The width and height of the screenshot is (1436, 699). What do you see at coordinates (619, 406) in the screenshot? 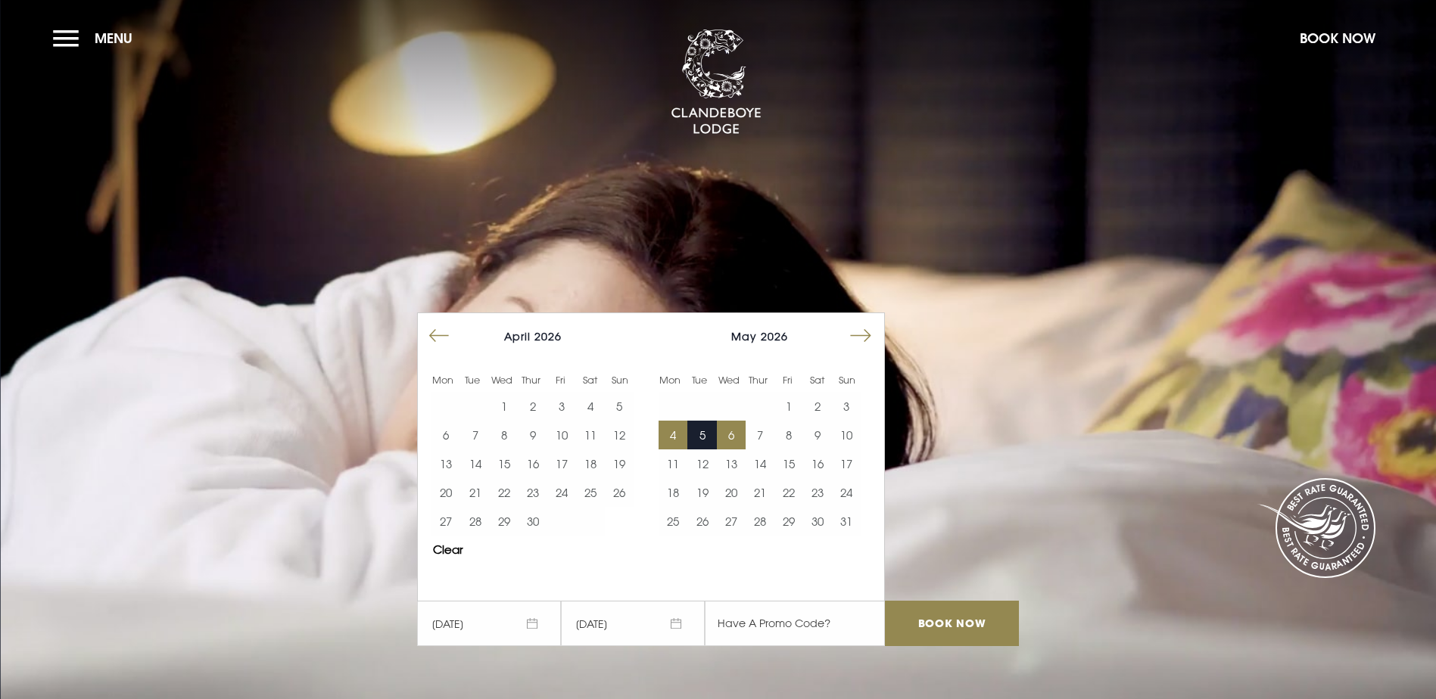
I see `td: Choose Sunday, April 5, 2026 as your end date.` at bounding box center [619, 406].